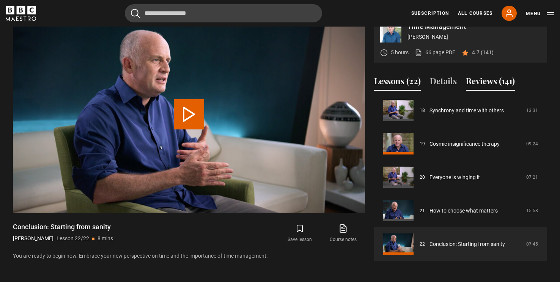 The image size is (560, 282). What do you see at coordinates (300, 233) in the screenshot?
I see `button: Save lesson` at bounding box center [300, 233].